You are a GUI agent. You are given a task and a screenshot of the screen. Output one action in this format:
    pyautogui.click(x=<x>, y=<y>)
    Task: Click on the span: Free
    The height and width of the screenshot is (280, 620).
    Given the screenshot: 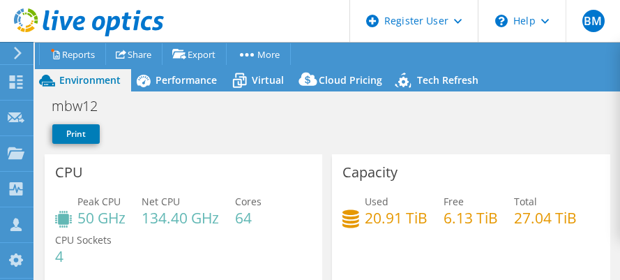 What is the action you would take?
    pyautogui.click(x=453, y=201)
    